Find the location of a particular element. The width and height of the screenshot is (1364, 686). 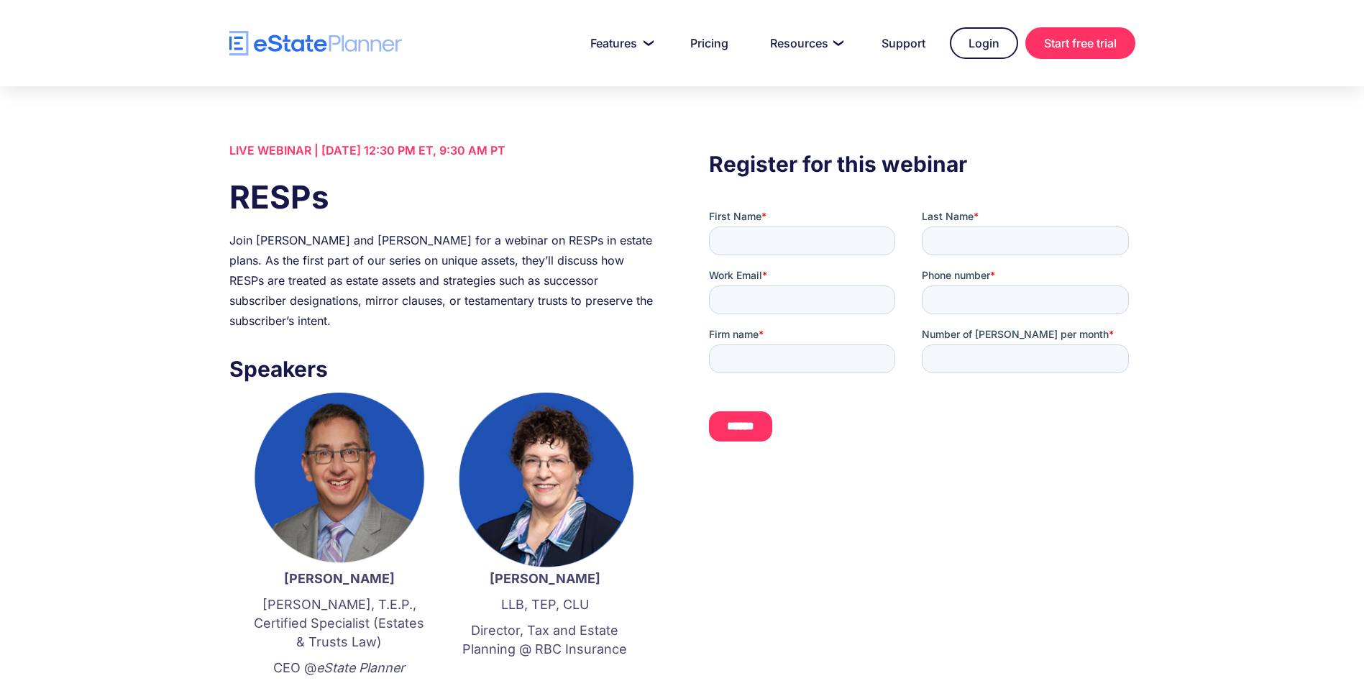

a: Login is located at coordinates (984, 43).